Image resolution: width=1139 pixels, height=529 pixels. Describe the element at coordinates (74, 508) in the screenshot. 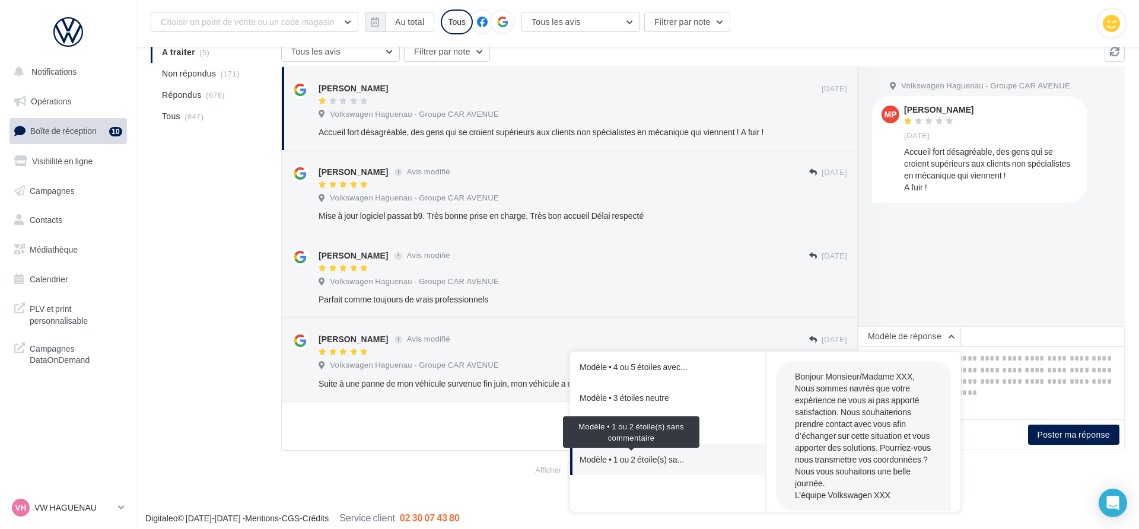

I see `p: VW HAGUENAU` at that location.